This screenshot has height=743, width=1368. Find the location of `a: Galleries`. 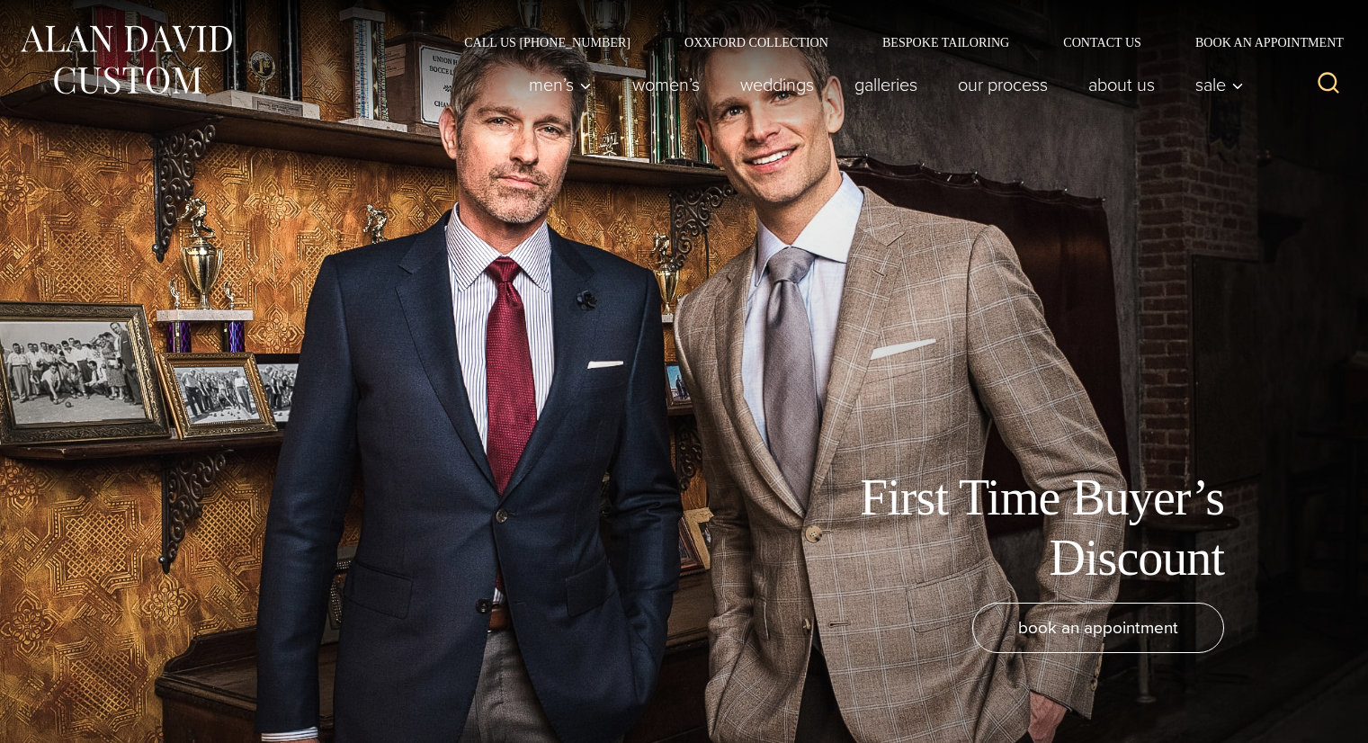

a: Galleries is located at coordinates (886, 85).